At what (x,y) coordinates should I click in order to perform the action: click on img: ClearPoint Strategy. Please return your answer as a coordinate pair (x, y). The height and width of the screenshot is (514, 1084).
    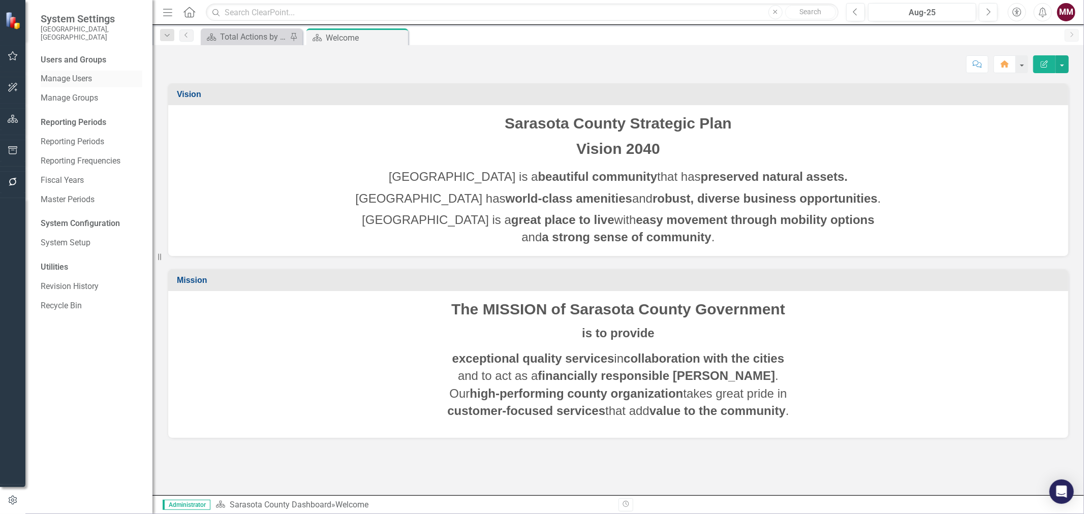
    Looking at the image, I should click on (14, 20).